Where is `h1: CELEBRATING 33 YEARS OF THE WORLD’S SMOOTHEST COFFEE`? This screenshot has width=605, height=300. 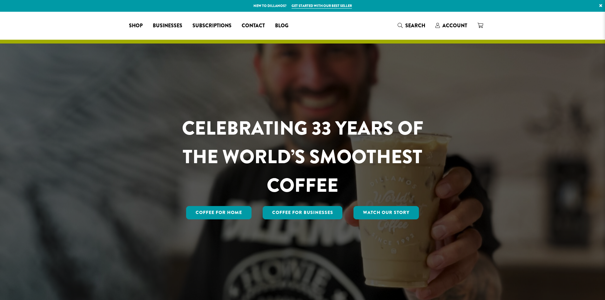
h1: CELEBRATING 33 YEARS OF THE WORLD’S SMOOTHEST COFFEE is located at coordinates (303, 157).